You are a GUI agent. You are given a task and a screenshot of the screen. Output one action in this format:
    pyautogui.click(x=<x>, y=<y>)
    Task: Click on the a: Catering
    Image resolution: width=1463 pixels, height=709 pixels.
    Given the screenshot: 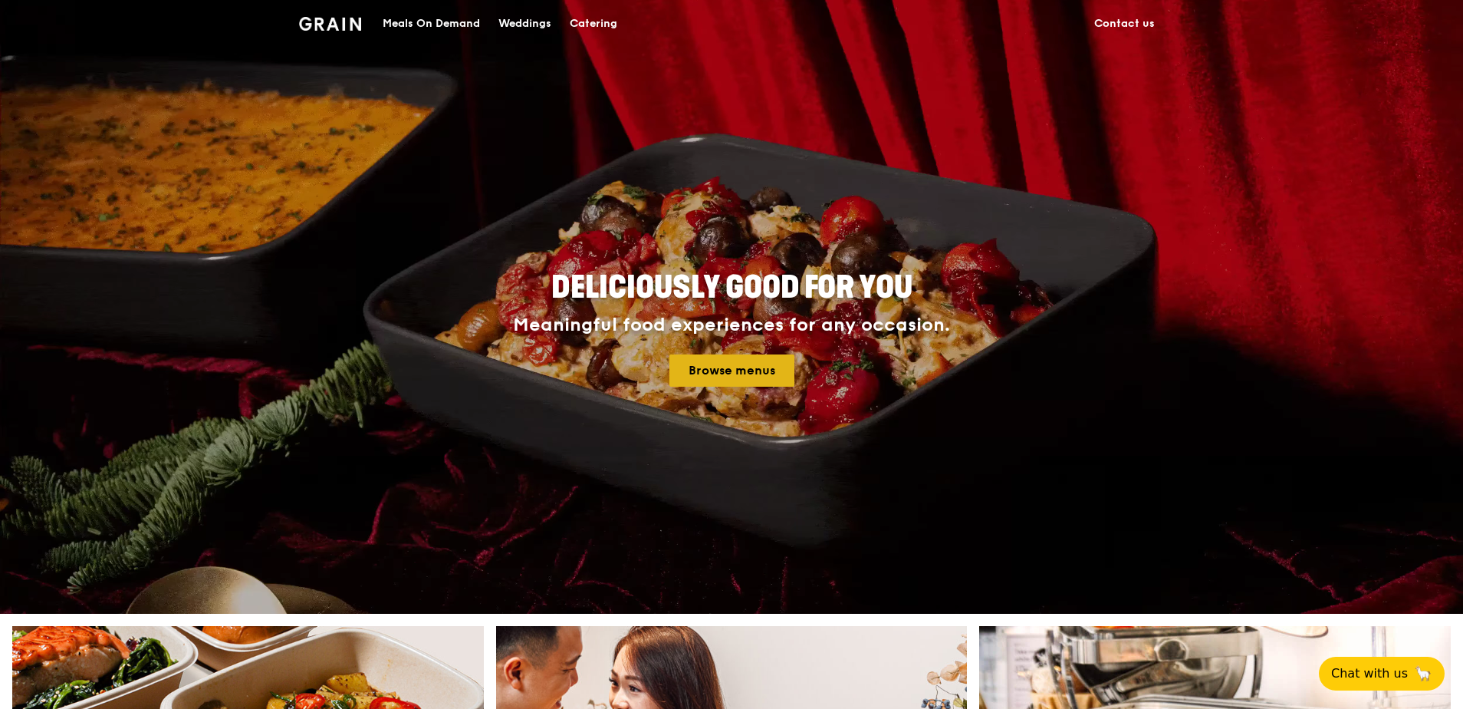 What is the action you would take?
    pyautogui.click(x=594, y=24)
    